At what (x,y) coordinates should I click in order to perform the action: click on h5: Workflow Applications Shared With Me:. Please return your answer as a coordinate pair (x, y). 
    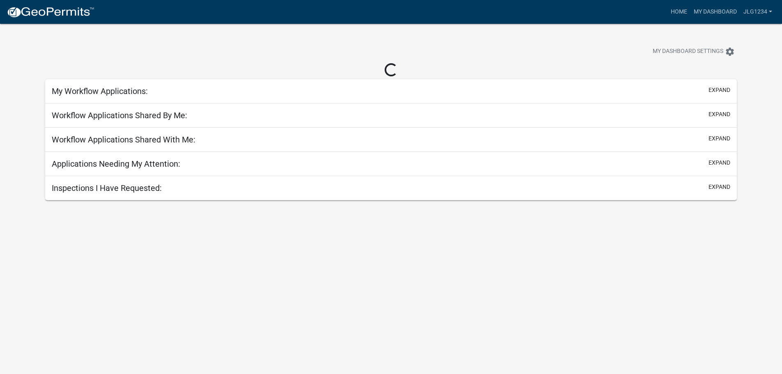
    Looking at the image, I should click on (124, 140).